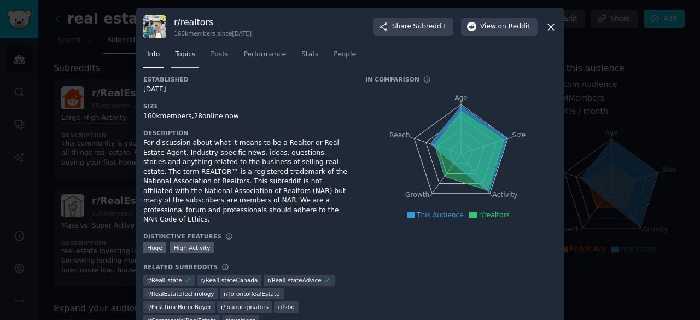 The height and width of the screenshot is (320, 700). What do you see at coordinates (247, 133) in the screenshot?
I see `h3: Description` at bounding box center [247, 133].